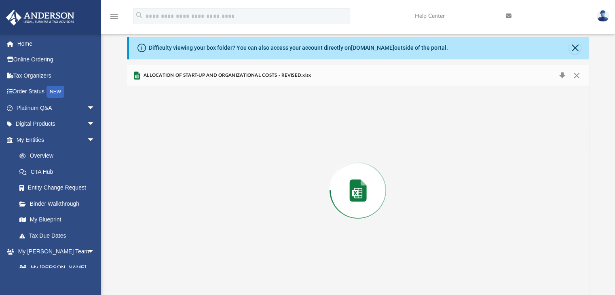 The height and width of the screenshot is (295, 615). What do you see at coordinates (56, 124) in the screenshot?
I see `a: Digital Productsarrow_drop_down` at bounding box center [56, 124].